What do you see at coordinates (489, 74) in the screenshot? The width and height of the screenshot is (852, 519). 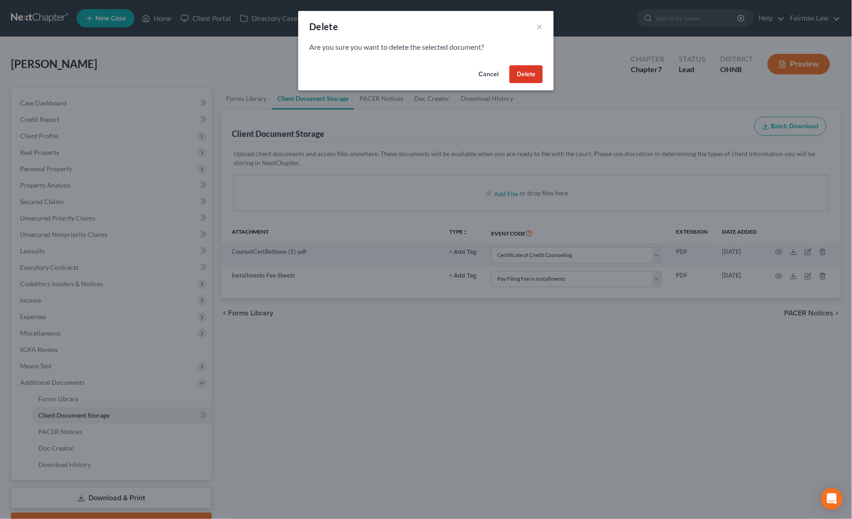 I see `button: Cancel` at bounding box center [489, 74].